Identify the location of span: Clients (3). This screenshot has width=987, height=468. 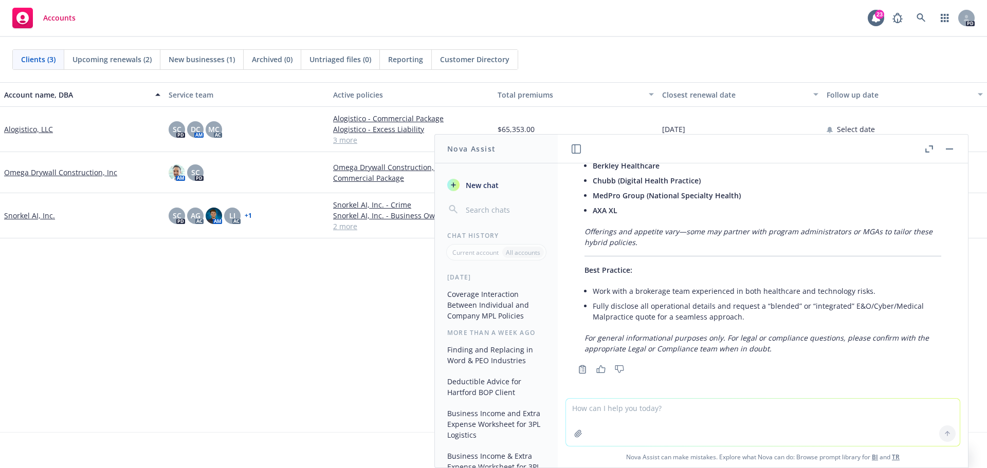
(38, 59).